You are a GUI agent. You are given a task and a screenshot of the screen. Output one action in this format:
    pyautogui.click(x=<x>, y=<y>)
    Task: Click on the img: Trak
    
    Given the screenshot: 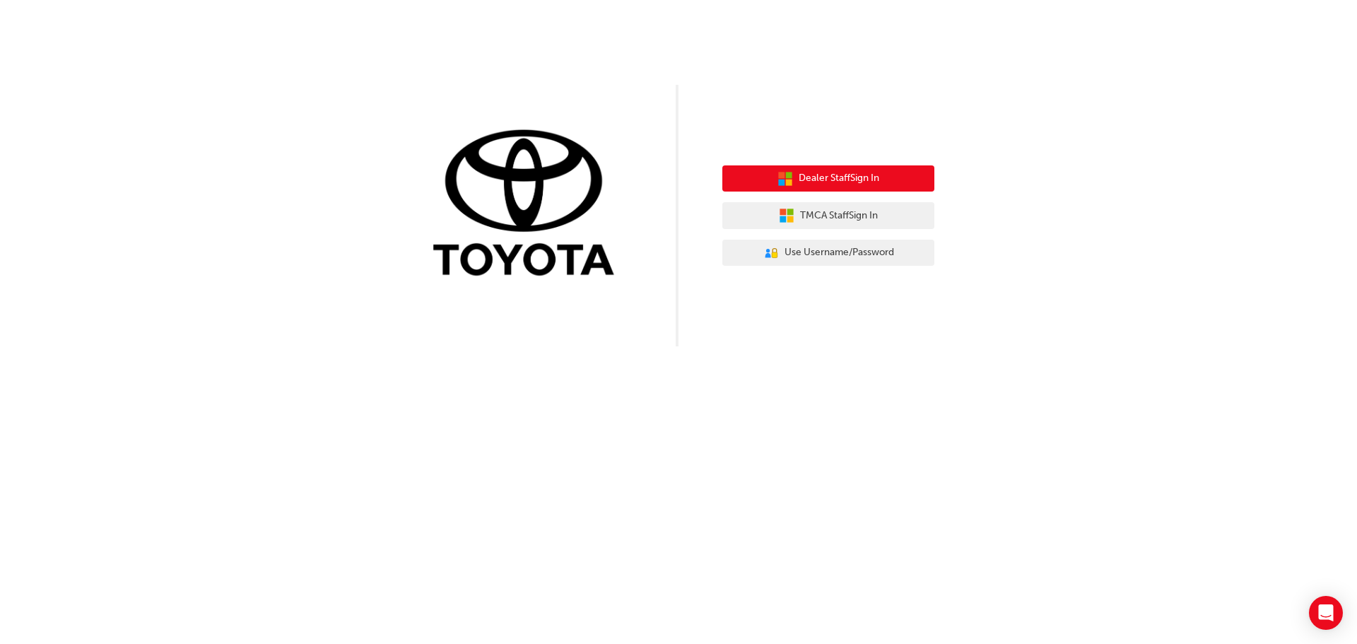 What is the action you would take?
    pyautogui.click(x=529, y=204)
    